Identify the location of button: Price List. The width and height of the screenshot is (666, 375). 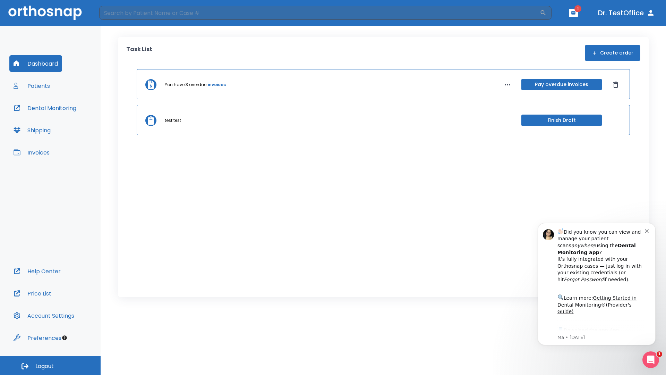
(32, 293).